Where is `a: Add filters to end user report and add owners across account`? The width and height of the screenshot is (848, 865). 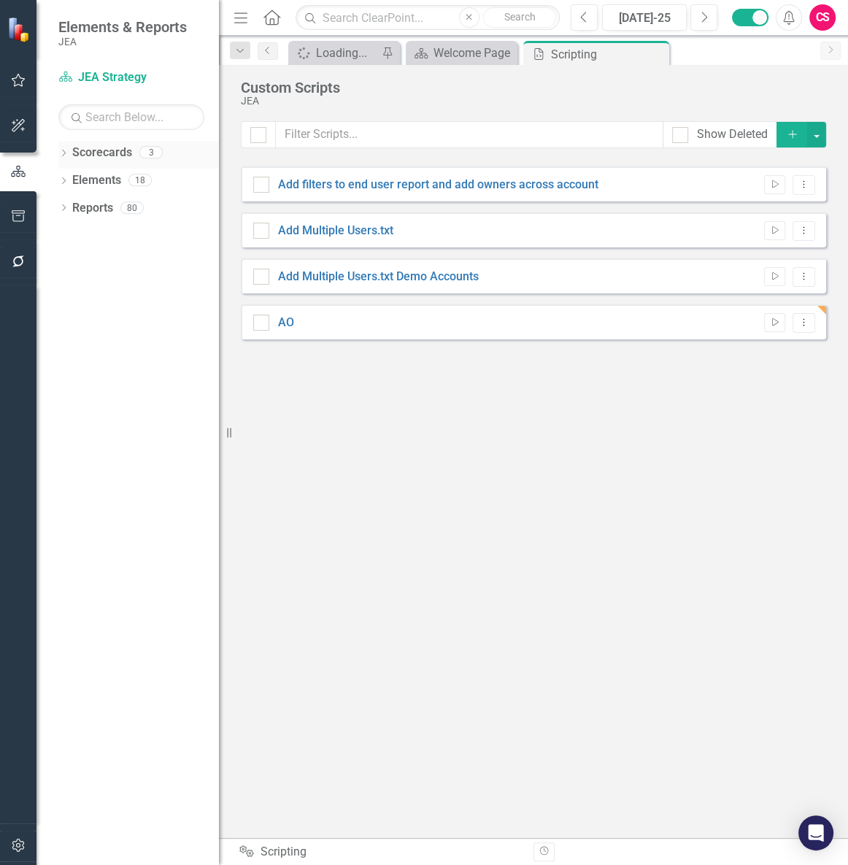 a: Add filters to end user report and add owners across account is located at coordinates (438, 184).